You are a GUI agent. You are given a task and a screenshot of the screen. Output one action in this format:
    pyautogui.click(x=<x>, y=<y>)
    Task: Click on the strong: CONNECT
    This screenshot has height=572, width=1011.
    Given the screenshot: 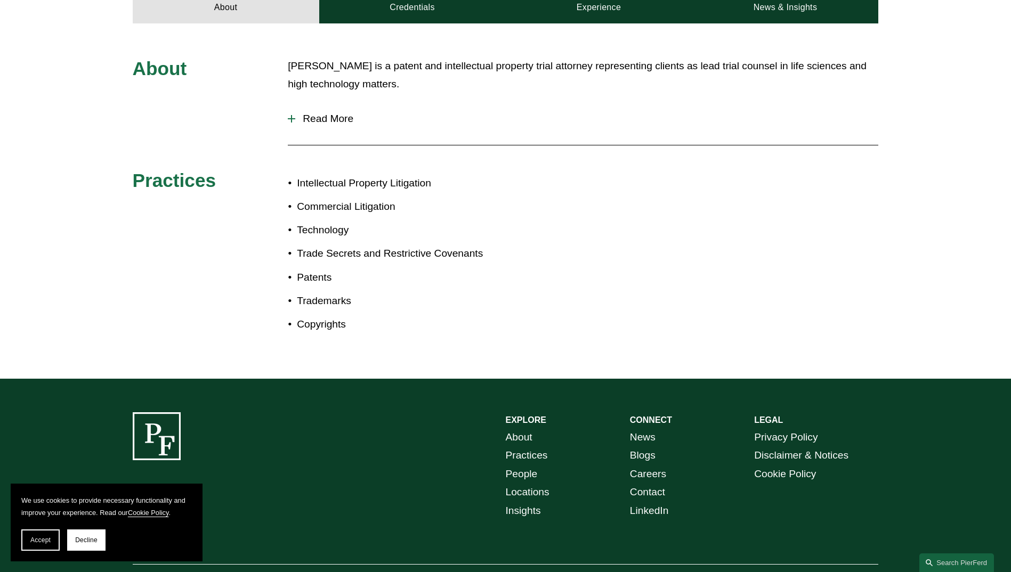 What is the action you would take?
    pyautogui.click(x=651, y=420)
    